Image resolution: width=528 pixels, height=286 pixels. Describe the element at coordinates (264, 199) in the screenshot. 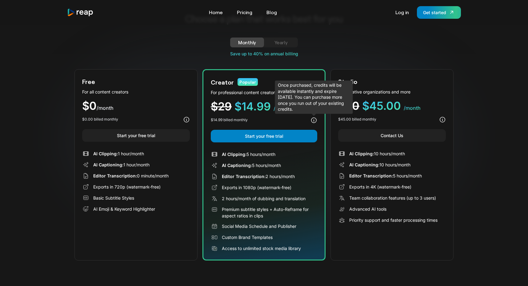

I see `div: 2 hours/month of dubbing and translation` at that location.